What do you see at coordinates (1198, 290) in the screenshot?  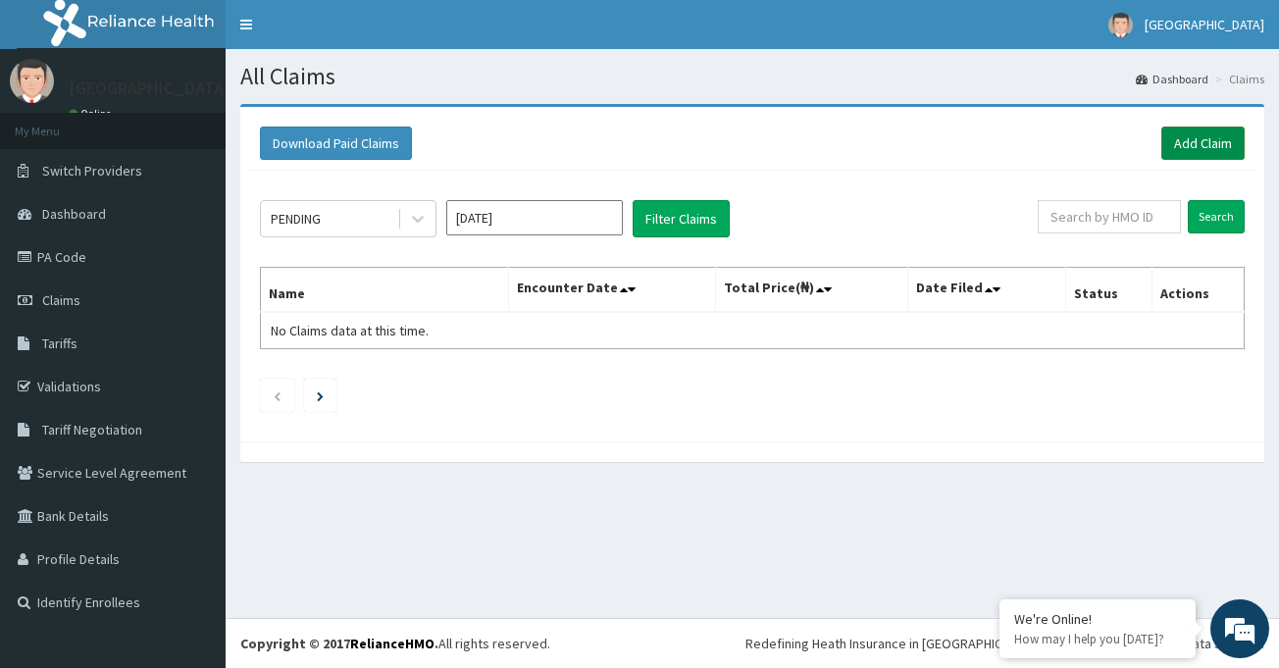 I see `th: Actions` at bounding box center [1198, 290].